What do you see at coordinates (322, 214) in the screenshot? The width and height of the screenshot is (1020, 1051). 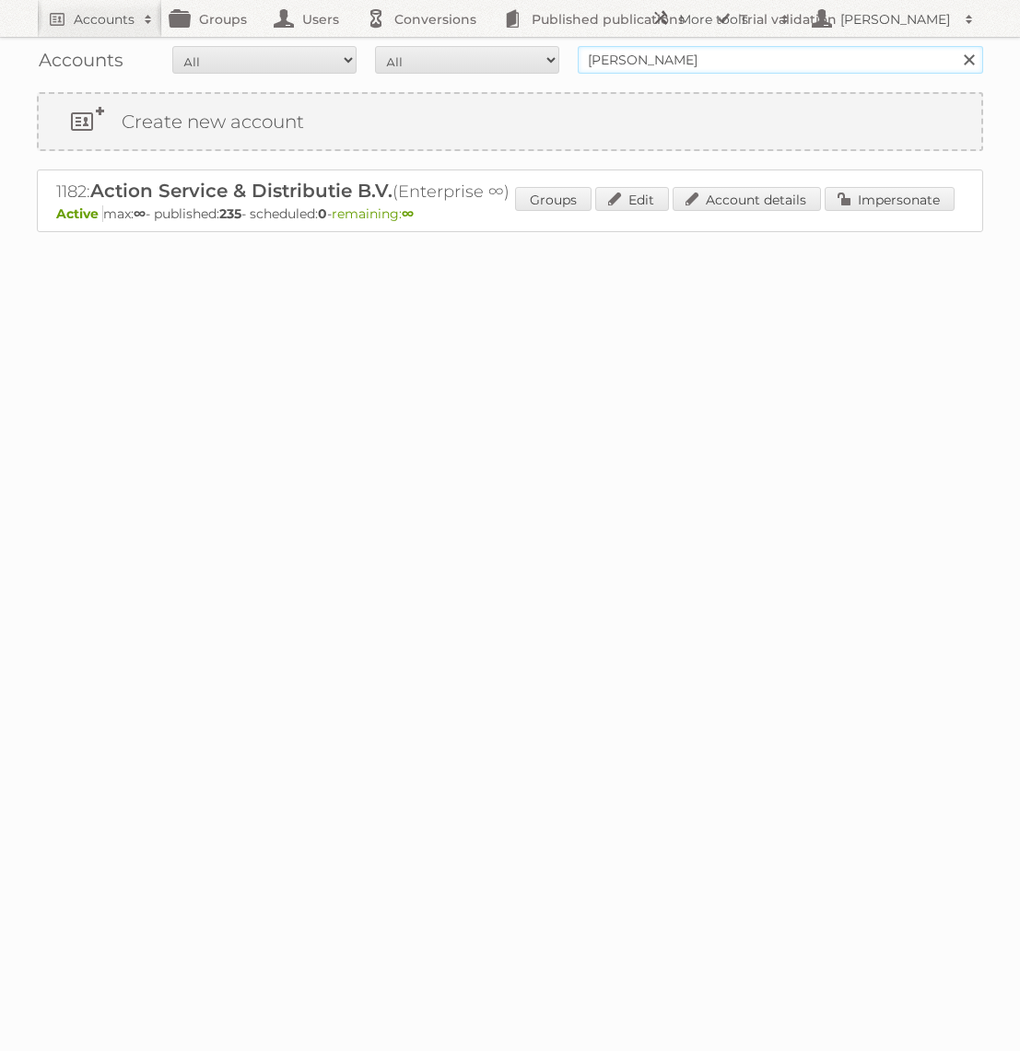 I see `strong: 0` at bounding box center [322, 214].